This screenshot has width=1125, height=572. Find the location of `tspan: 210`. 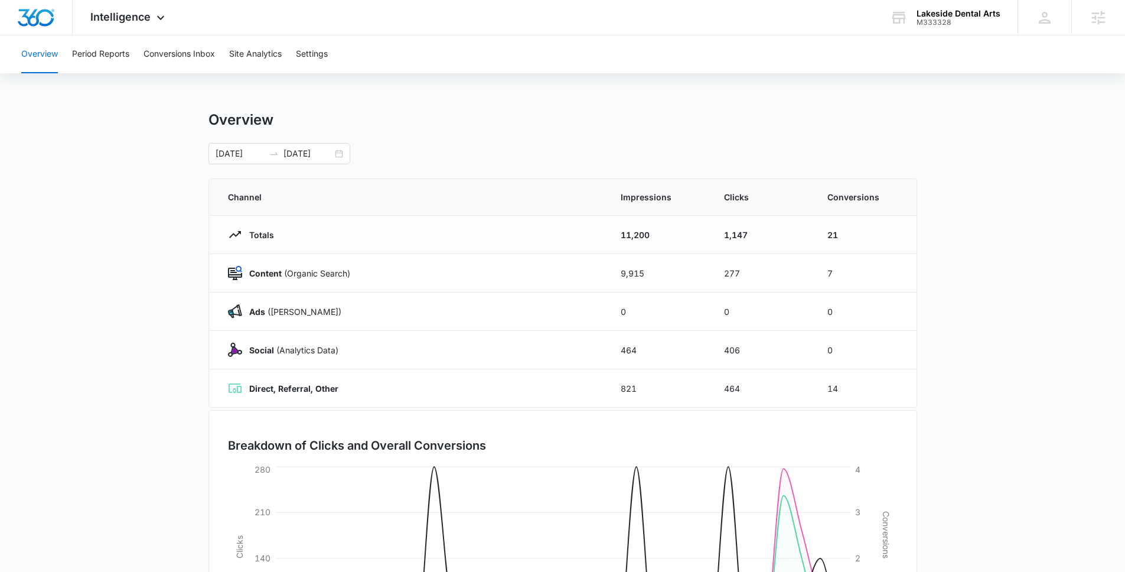

tspan: 210 is located at coordinates (262, 511).